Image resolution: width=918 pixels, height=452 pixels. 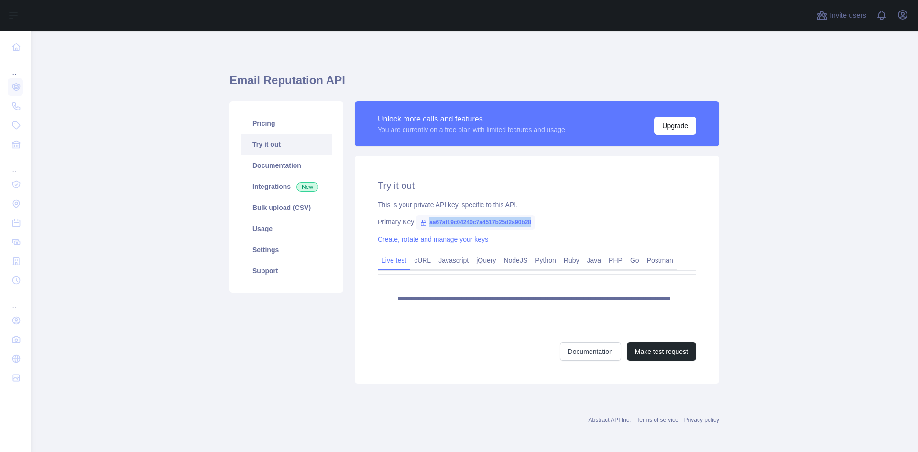 I want to click on div: Primary Key:, so click(x=537, y=222).